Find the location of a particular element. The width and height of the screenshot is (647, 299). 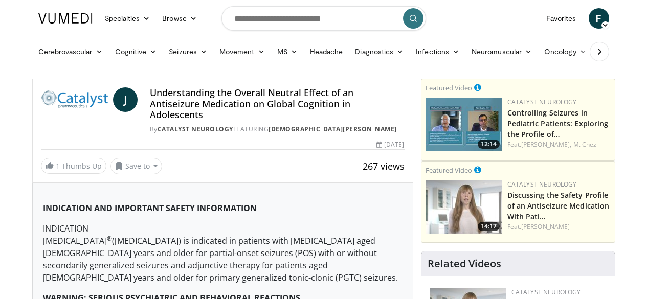

a: Neuromuscular is located at coordinates (502, 52).